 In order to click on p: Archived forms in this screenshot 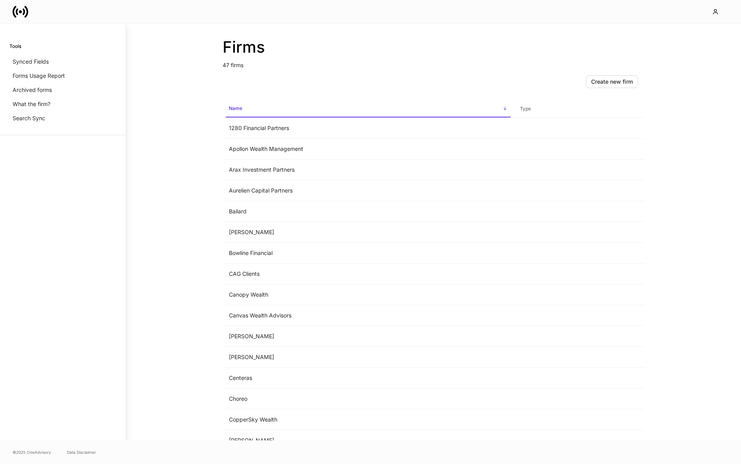, I will do `click(32, 90)`.